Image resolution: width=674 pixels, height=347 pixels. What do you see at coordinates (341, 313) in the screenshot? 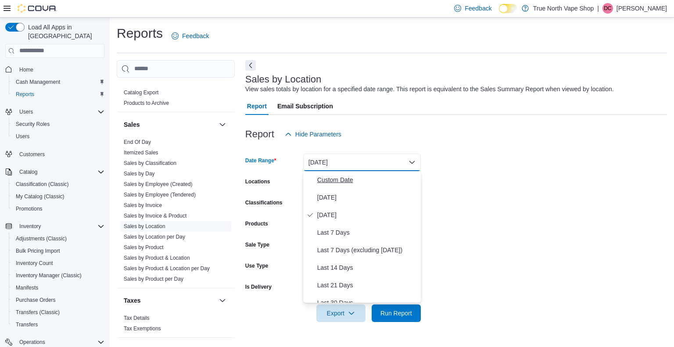
I see `button: Export` at bounding box center [341, 313].